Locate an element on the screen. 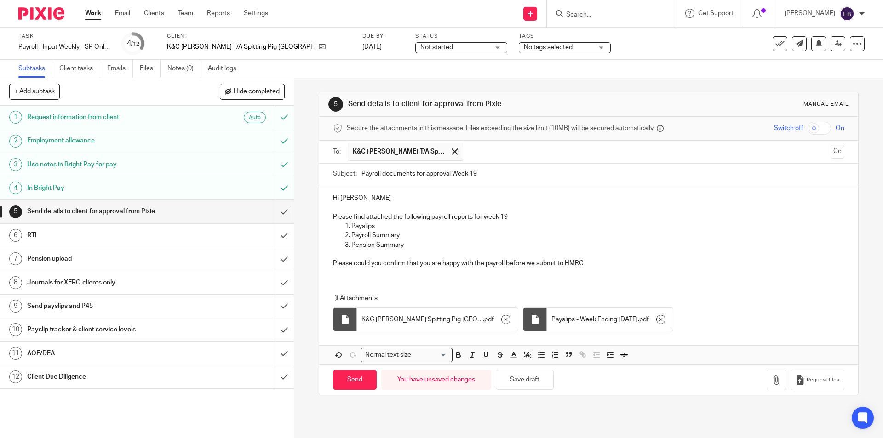  label: Client is located at coordinates (259, 36).